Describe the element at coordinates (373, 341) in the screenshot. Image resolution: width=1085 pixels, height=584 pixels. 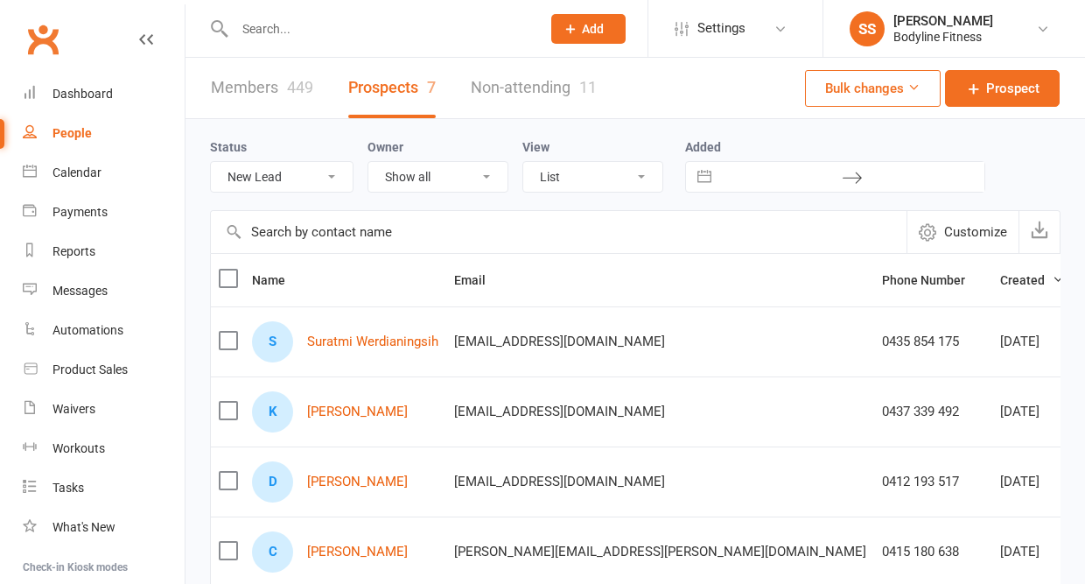
I see `a: Suratmi Werdianingsih` at that location.